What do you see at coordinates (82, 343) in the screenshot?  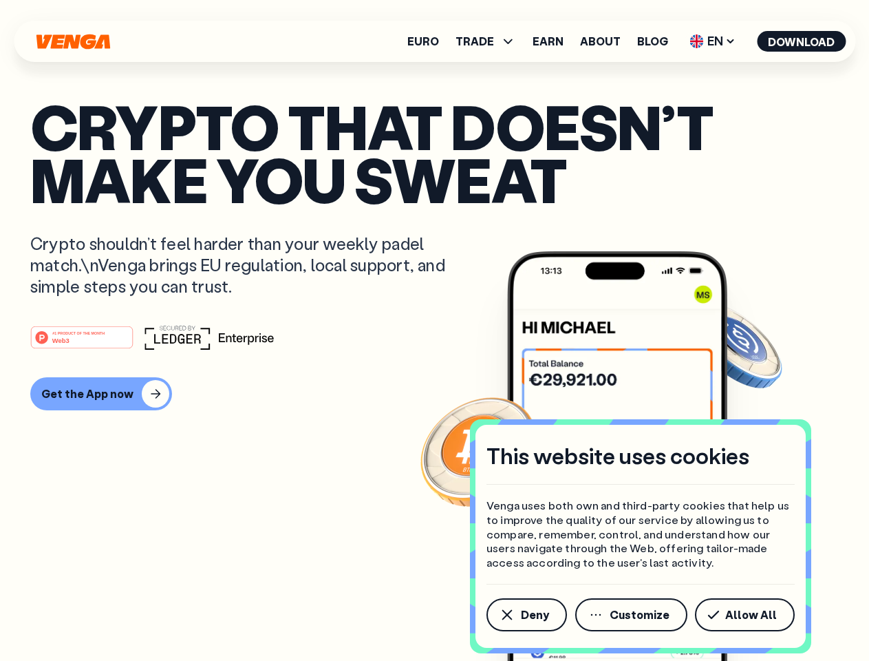 I see `a: #1 PRODUCT OF THE MONTHWeb3` at bounding box center [82, 343].